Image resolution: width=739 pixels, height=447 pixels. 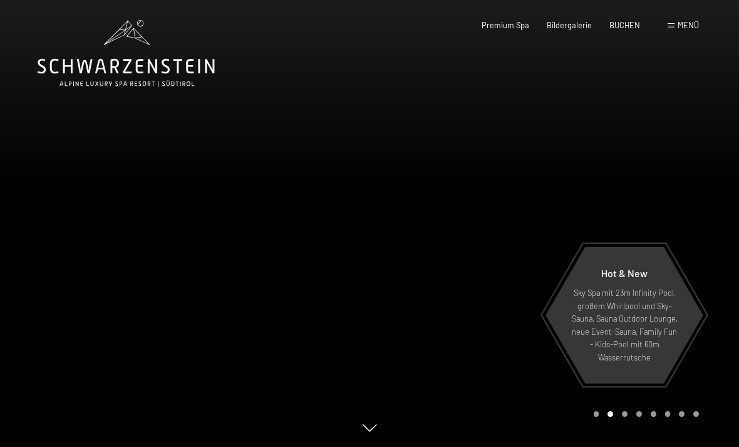 What do you see at coordinates (625, 315) in the screenshot?
I see `a: Hot & New Sky Spa mit 23m Infinity Pool, großem Whirlpool und Sky-Sauna, Sauna Outdoor Lounge, ne...` at bounding box center [625, 315].